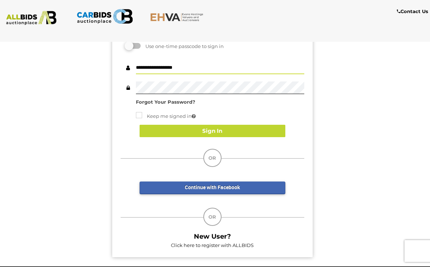 The width and height of the screenshot is (430, 267). What do you see at coordinates (105, 16) in the screenshot?
I see `img: CARBIDS.com.au` at bounding box center [105, 16].